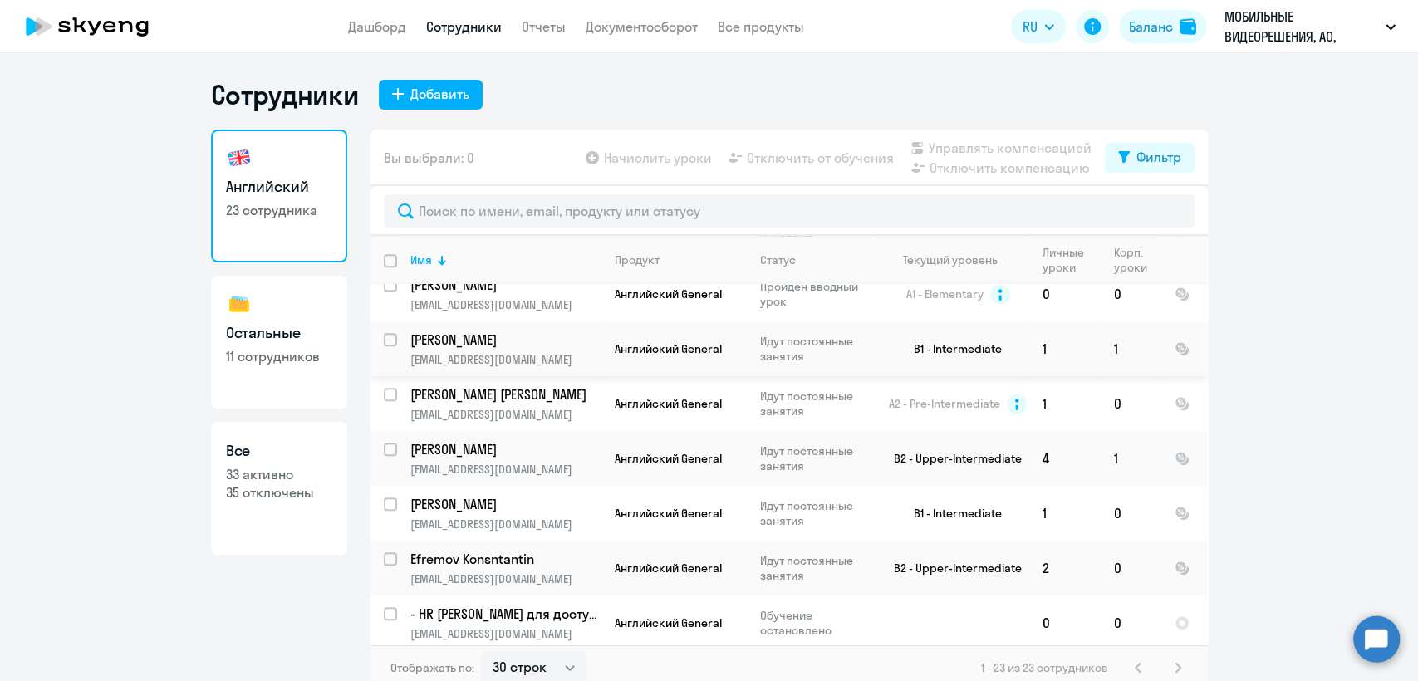 The image size is (1418, 681). Describe the element at coordinates (637, 260) in the screenshot. I see `div: Продукт` at that location.